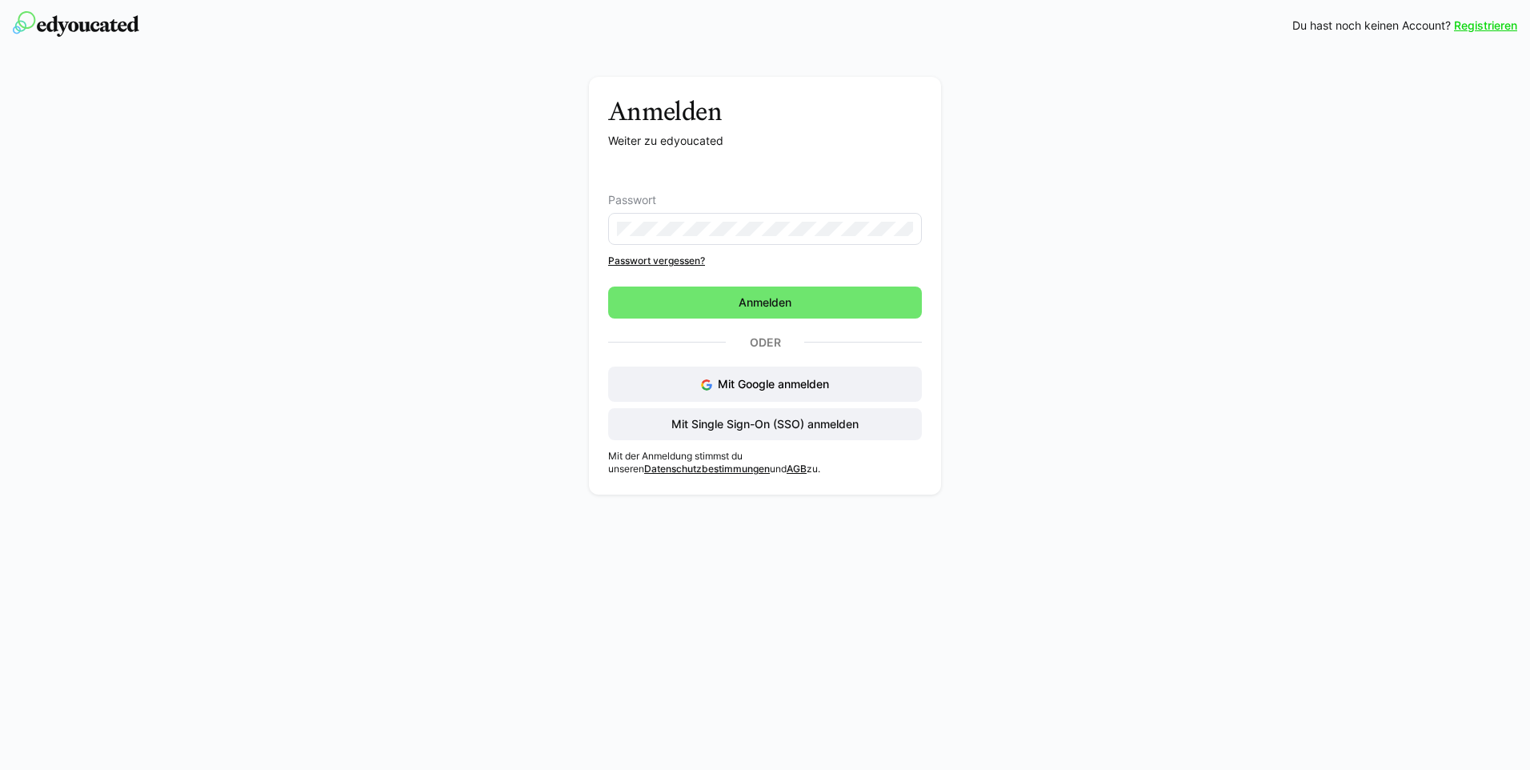  Describe the element at coordinates (765, 342) in the screenshot. I see `p: Oder` at that location.